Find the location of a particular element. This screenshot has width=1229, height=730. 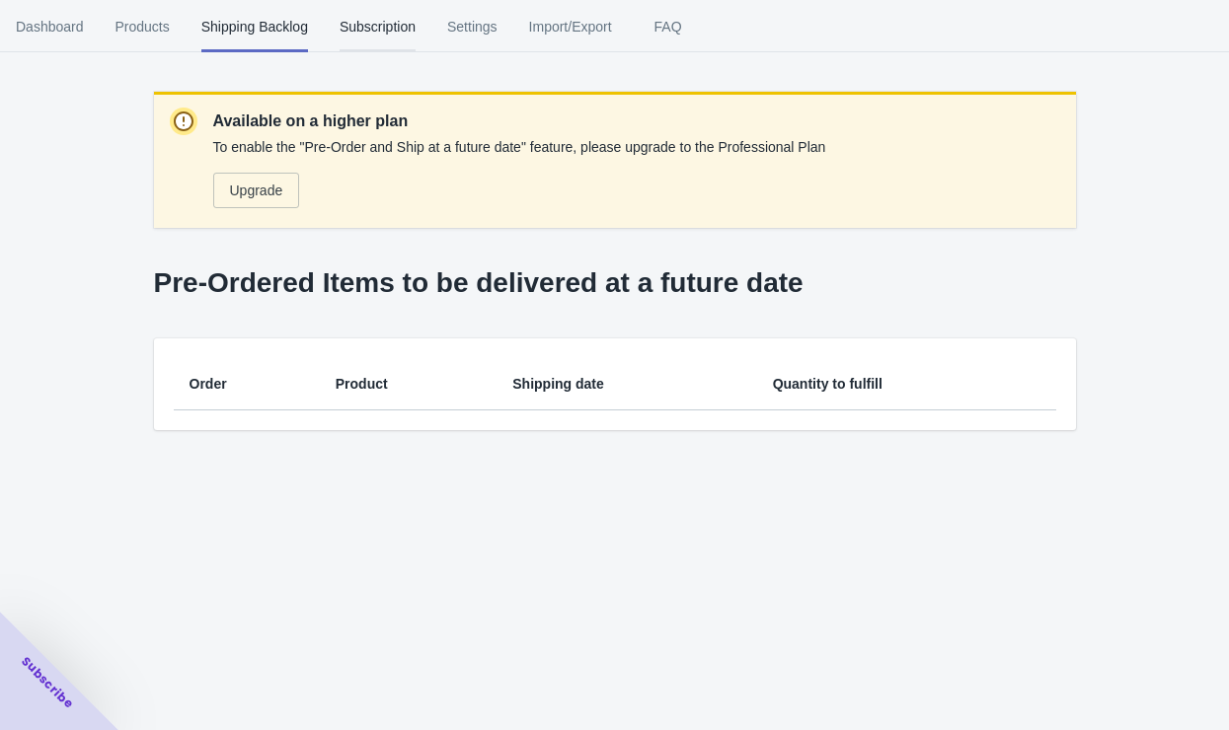

span: Import/Export is located at coordinates (571, 27).